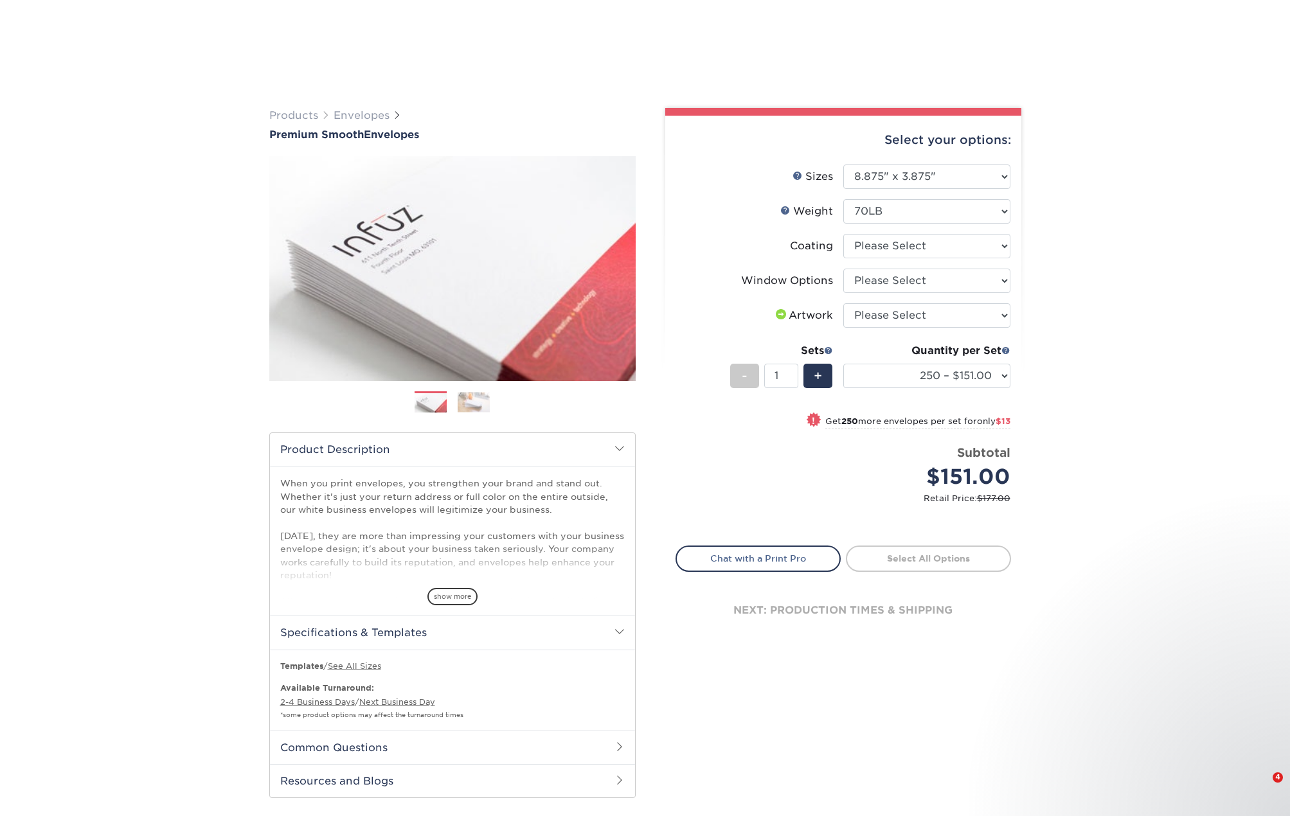 The image size is (1290, 816). Describe the element at coordinates (928, 558) in the screenshot. I see `a: Select All Options` at that location.